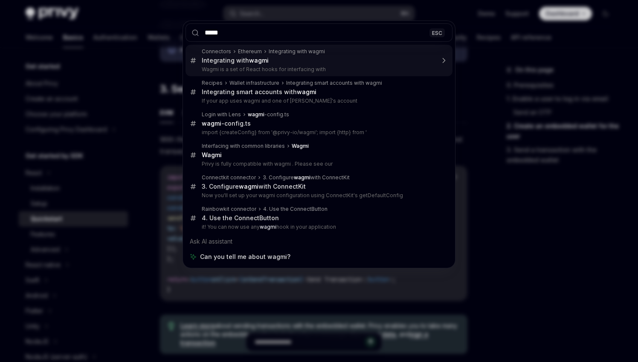 Image resolution: width=638 pixels, height=362 pixels. I want to click on div: ESC, so click(437, 32).